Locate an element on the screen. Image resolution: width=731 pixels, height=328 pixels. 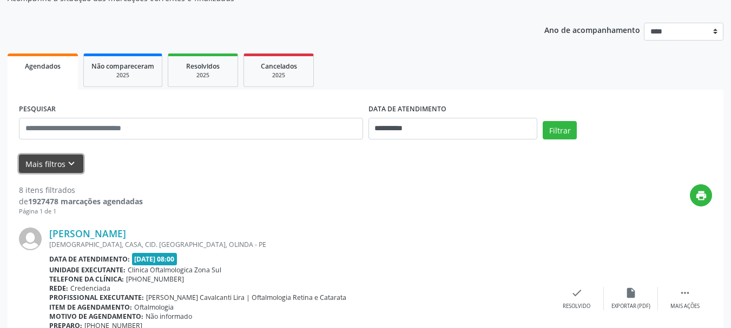
button: print is located at coordinates (701, 195).